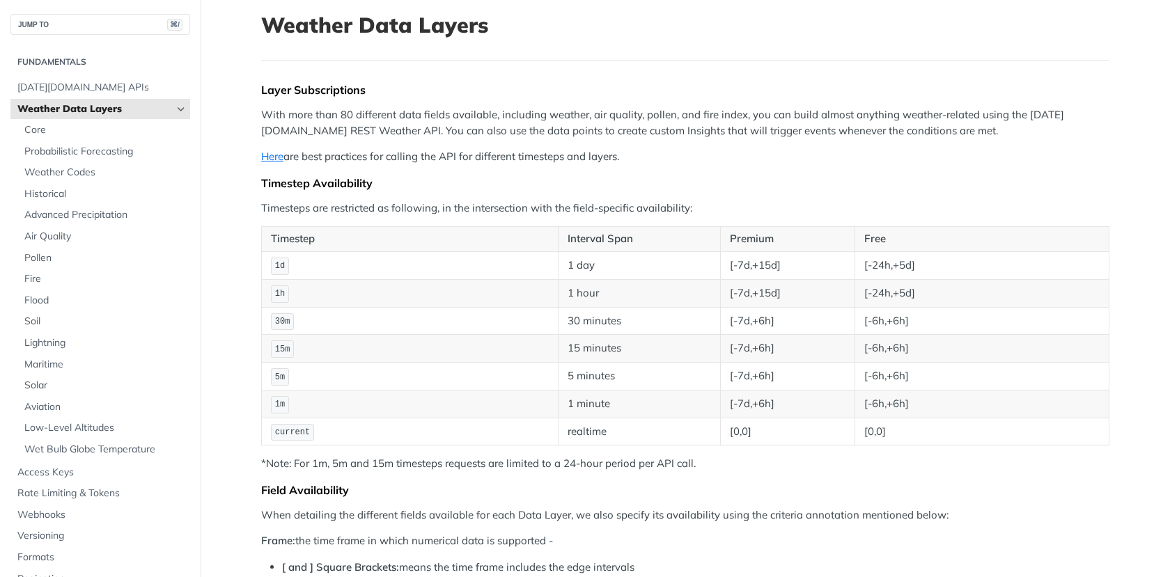 The width and height of the screenshot is (1170, 577). Describe the element at coordinates (104, 279) in the screenshot. I see `a: Fire` at that location.